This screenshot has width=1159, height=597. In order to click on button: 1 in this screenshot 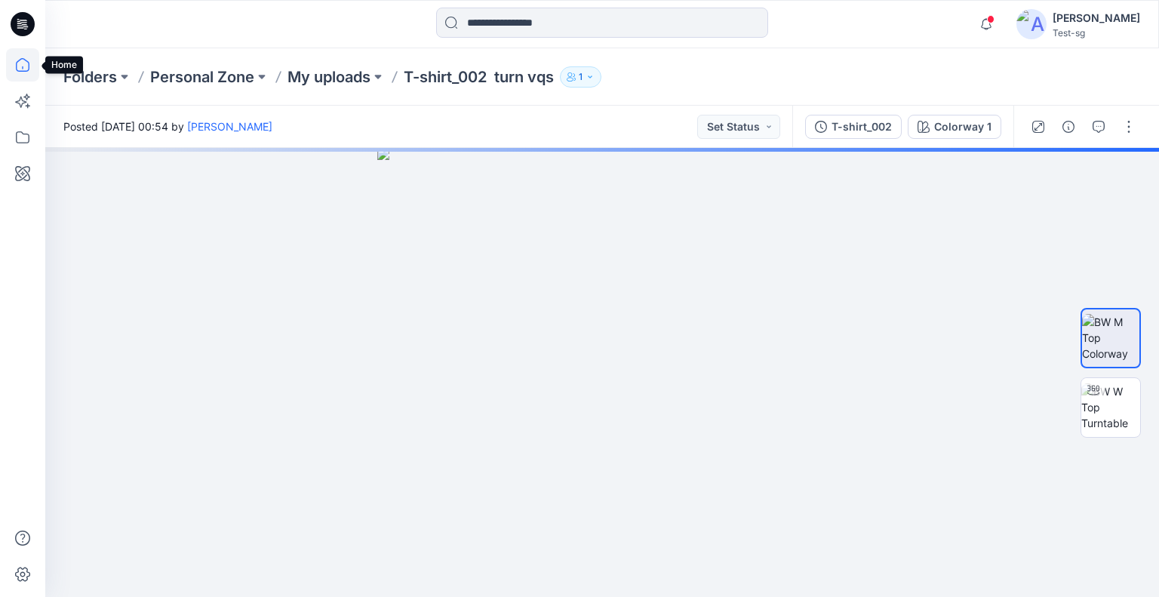, I will do `click(580, 77)`.